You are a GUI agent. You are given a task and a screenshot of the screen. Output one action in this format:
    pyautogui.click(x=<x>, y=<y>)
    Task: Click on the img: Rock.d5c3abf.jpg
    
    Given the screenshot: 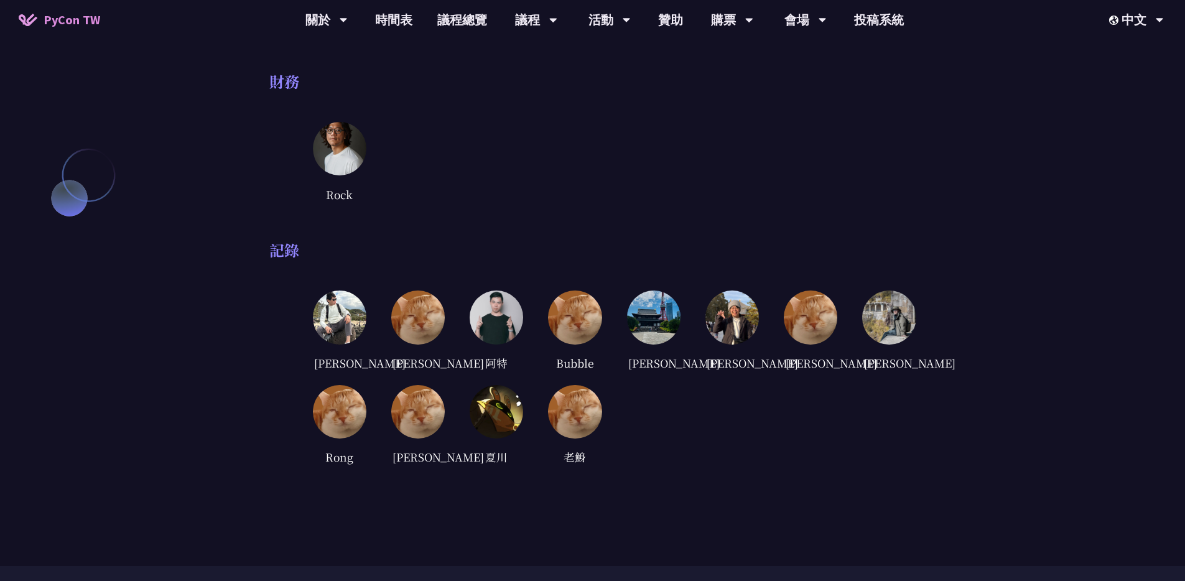 What is the action you would take?
    pyautogui.click(x=340, y=149)
    